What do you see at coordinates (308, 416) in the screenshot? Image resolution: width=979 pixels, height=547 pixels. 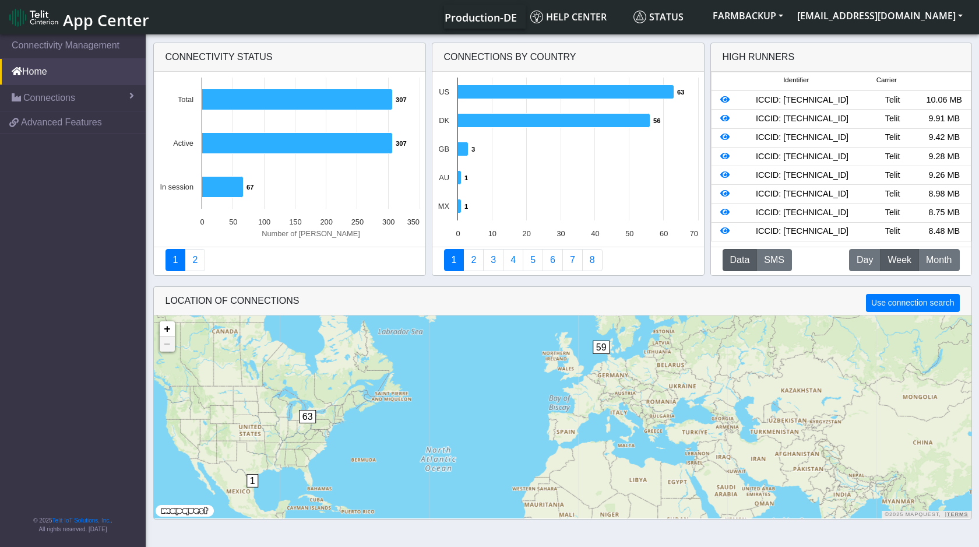 I see `span: 63` at bounding box center [308, 416].